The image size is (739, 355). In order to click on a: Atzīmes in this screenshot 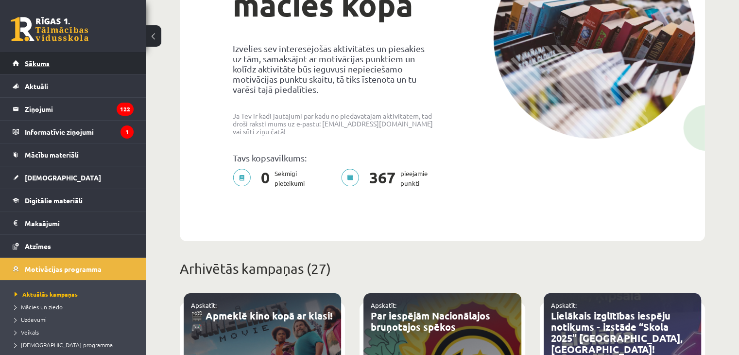, I will do `click(73, 246)`.